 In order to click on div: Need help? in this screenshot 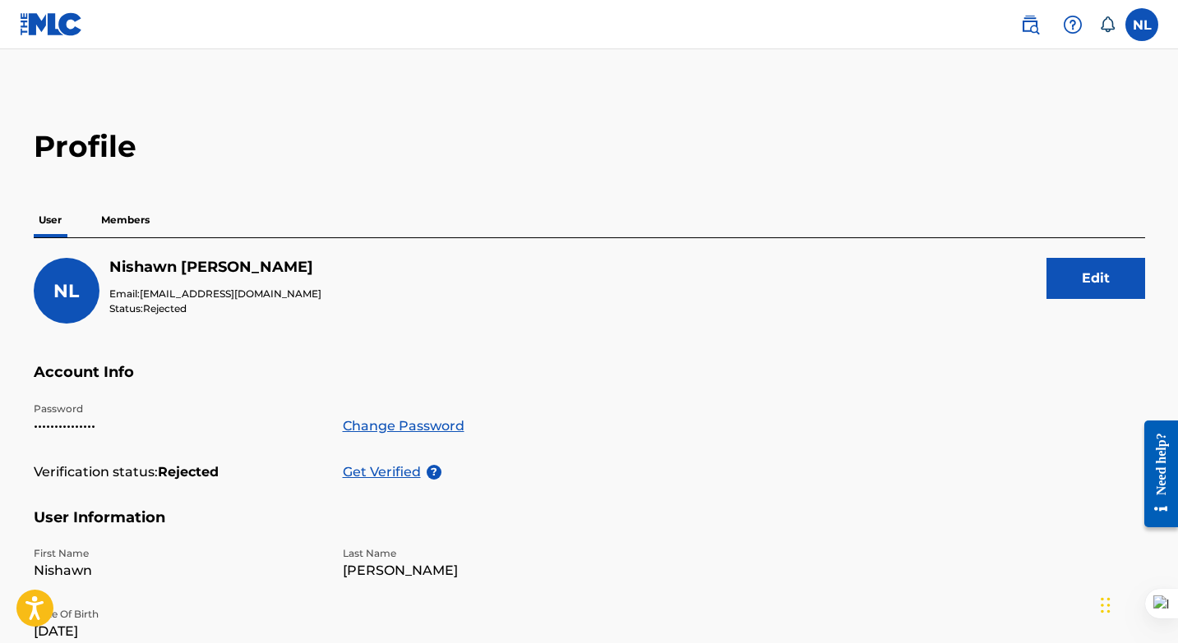, I will do `click(29, 56)`.